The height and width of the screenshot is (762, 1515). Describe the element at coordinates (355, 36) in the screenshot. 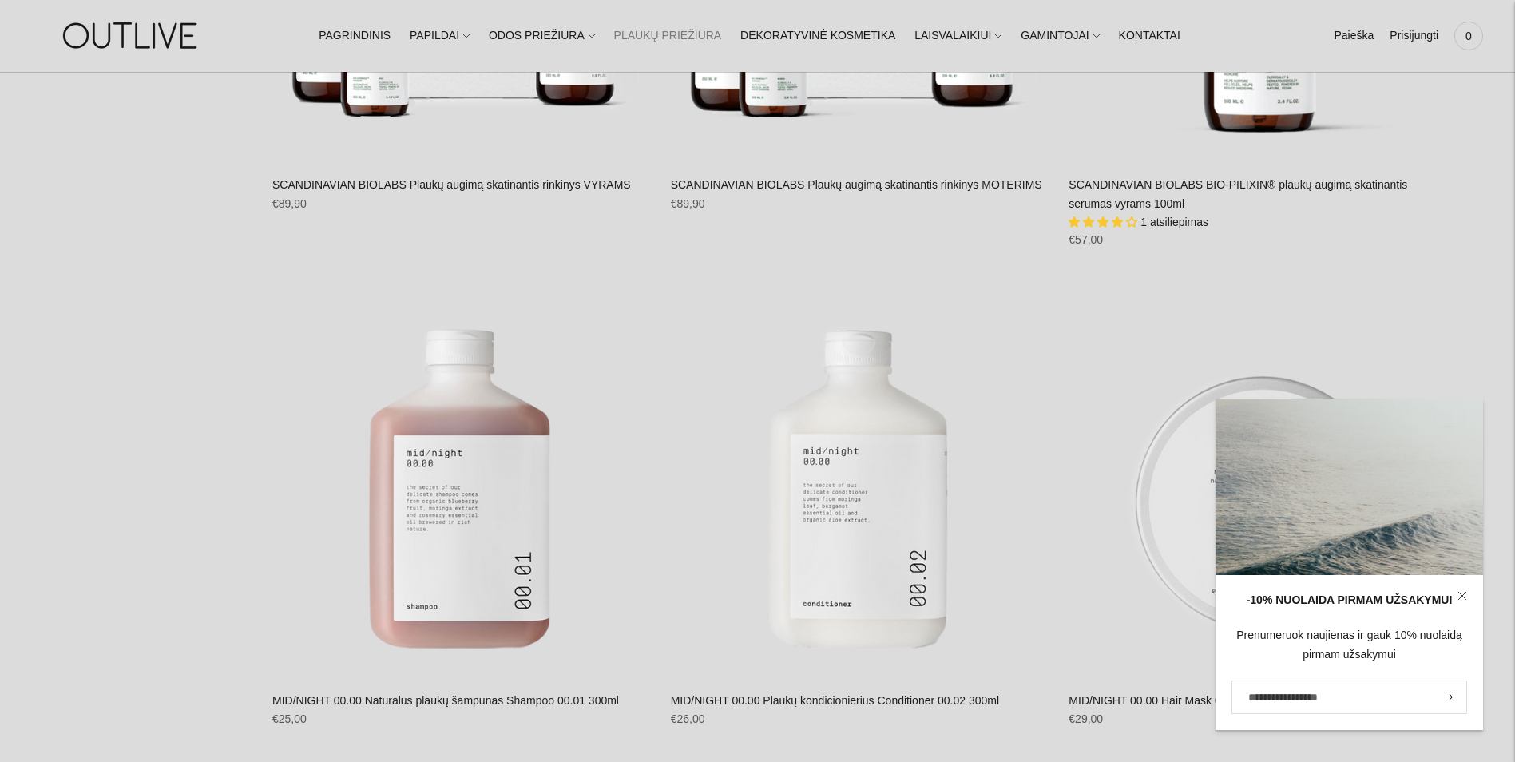

I see `a: PAGRINDINIS` at that location.